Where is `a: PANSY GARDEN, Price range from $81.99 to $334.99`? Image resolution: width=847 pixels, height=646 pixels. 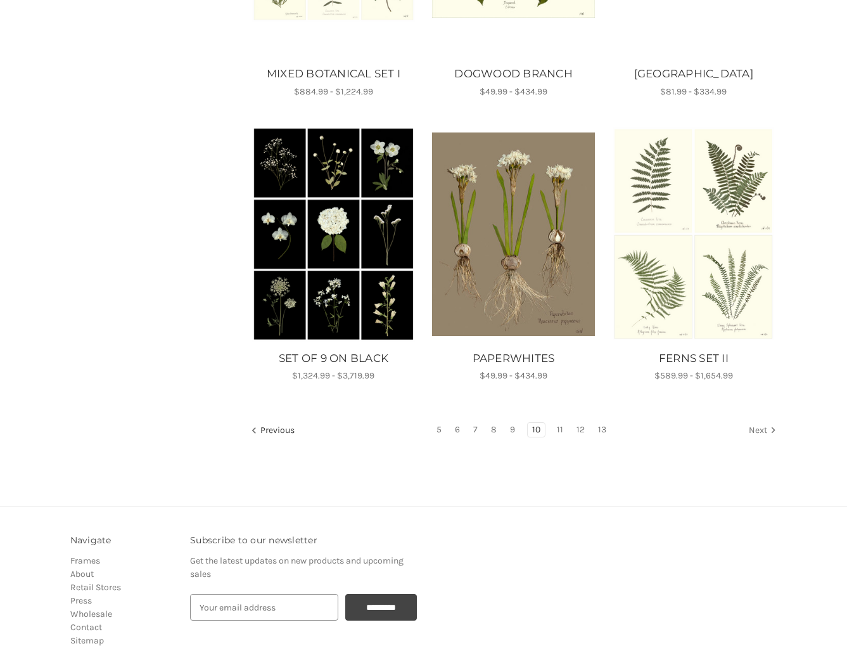 a: PANSY GARDEN, Price range from $81.99 to $334.99 is located at coordinates (693, 74).